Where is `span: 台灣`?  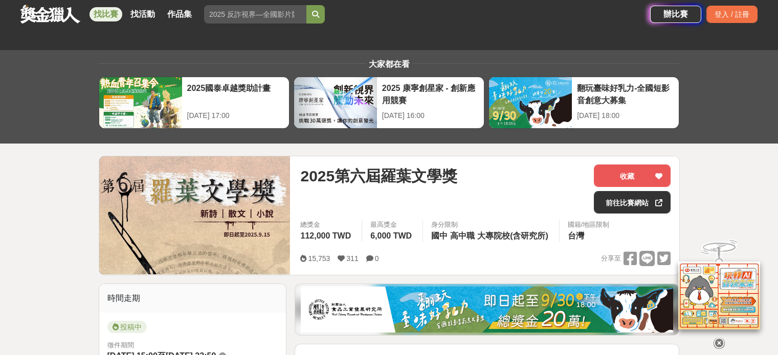
span: 台灣 is located at coordinates (576, 236).